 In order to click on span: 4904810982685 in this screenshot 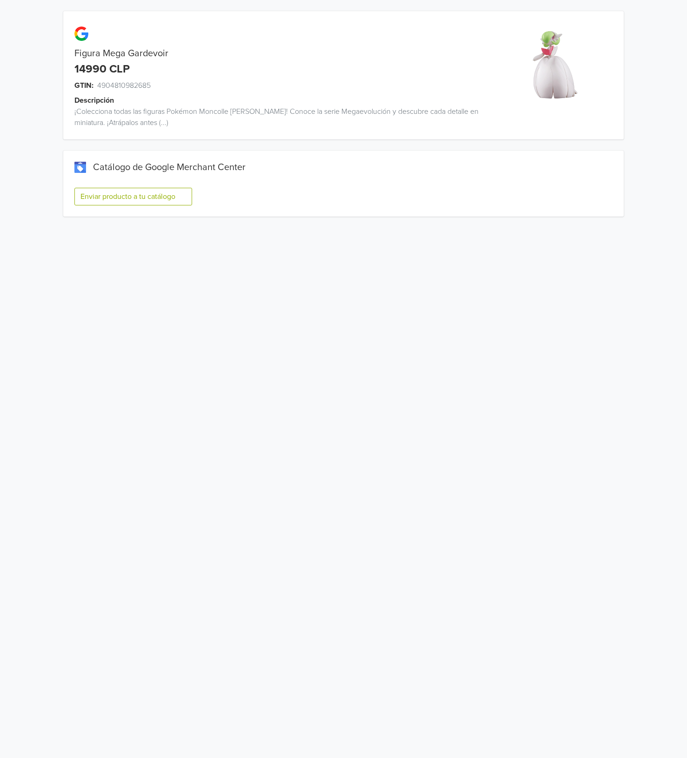, I will do `click(124, 86)`.